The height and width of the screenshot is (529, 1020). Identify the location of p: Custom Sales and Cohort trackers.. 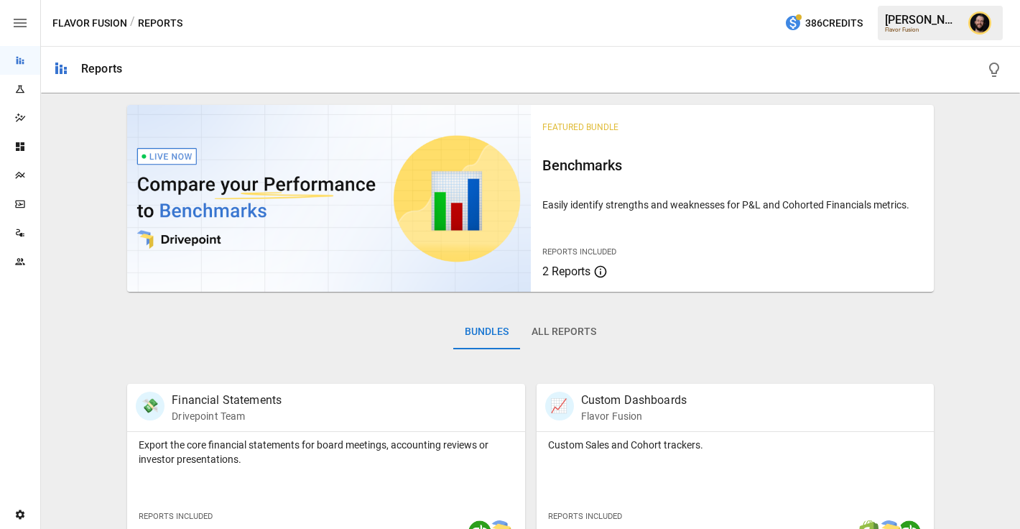
(735, 445).